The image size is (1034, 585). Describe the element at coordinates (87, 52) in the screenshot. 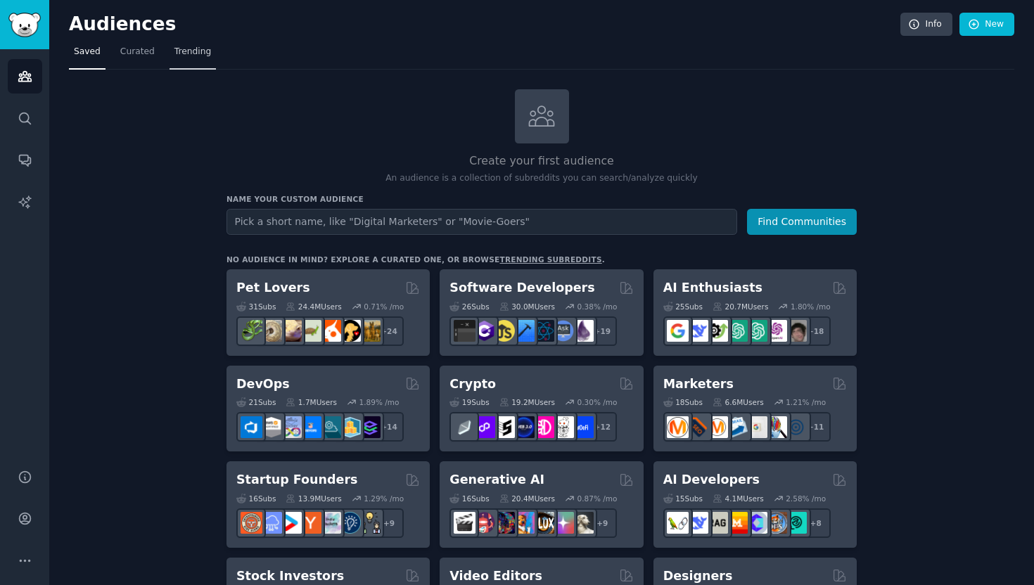

I see `span: Saved` at that location.